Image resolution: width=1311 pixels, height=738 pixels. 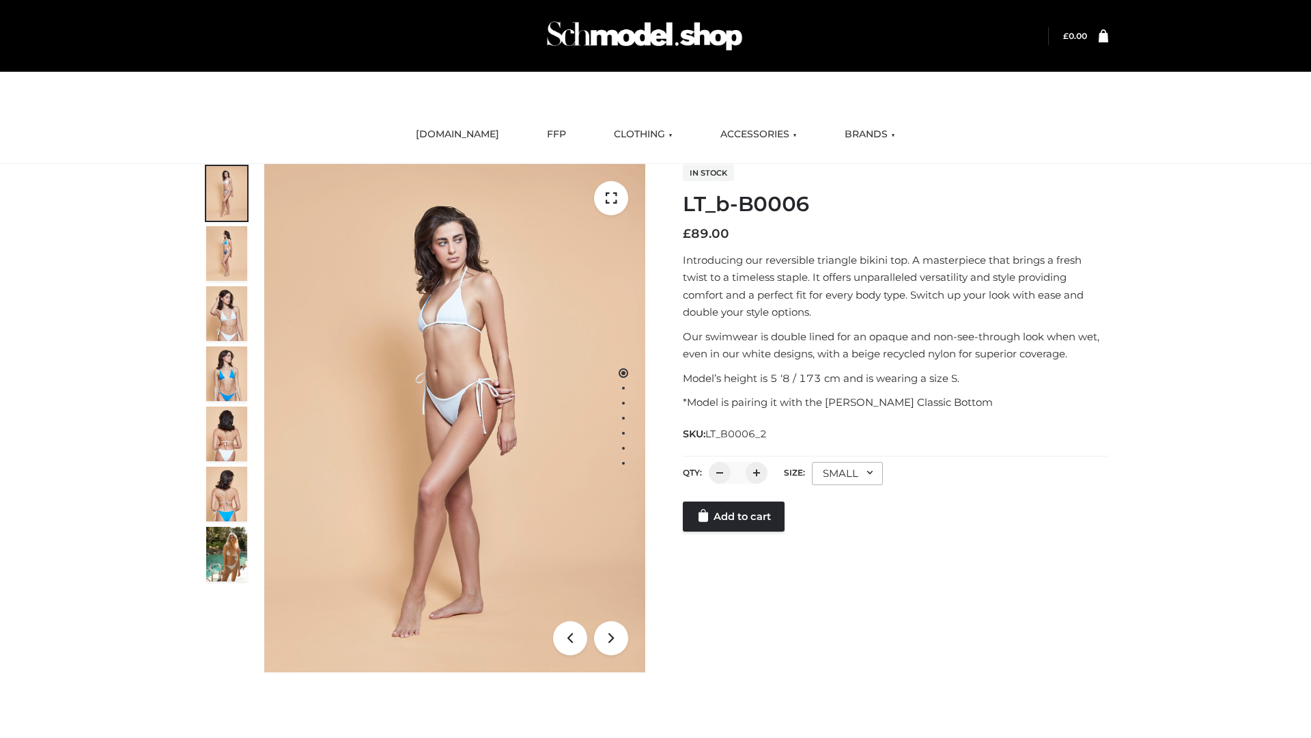 I want to click on a: Schmodel Admin 964, so click(x=645, y=36).